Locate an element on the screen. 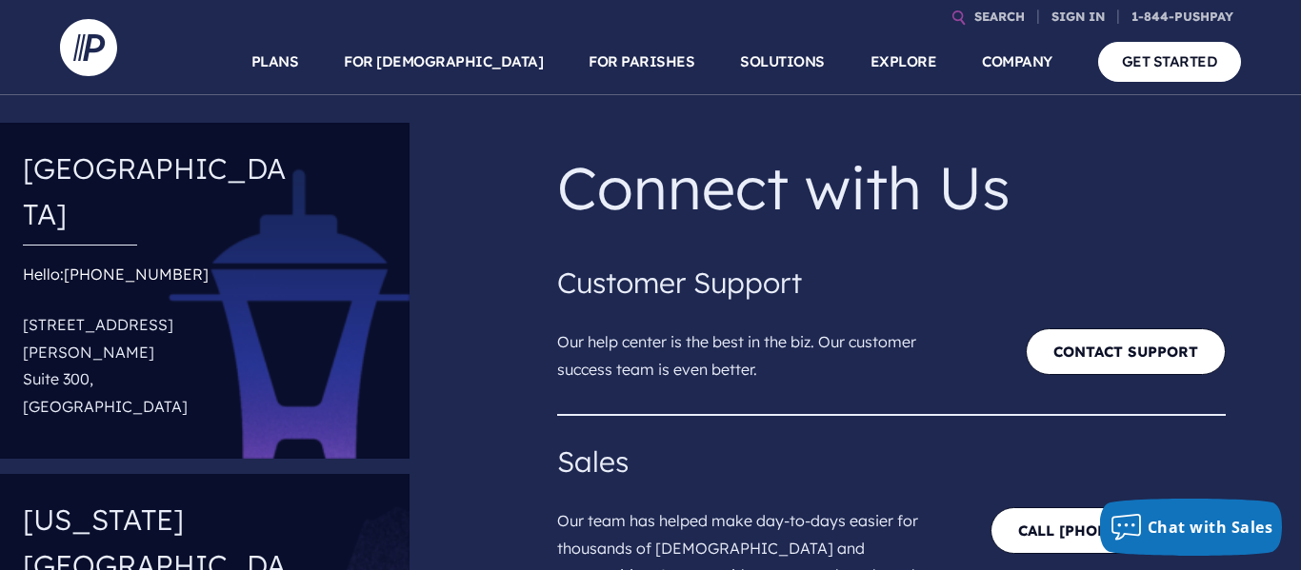 Image resolution: width=1301 pixels, height=570 pixels. a: GET STARTED is located at coordinates (1170, 61).